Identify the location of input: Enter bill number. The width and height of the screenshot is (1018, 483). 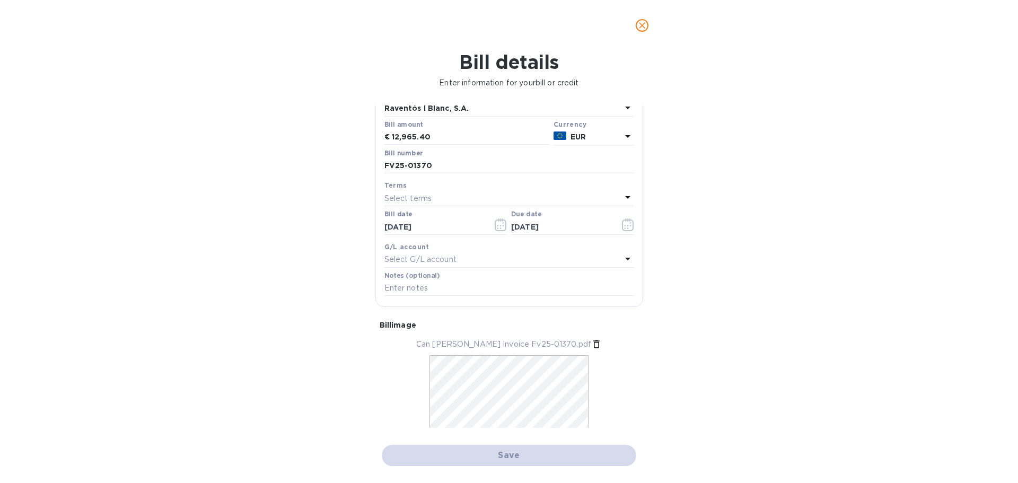
(509, 166).